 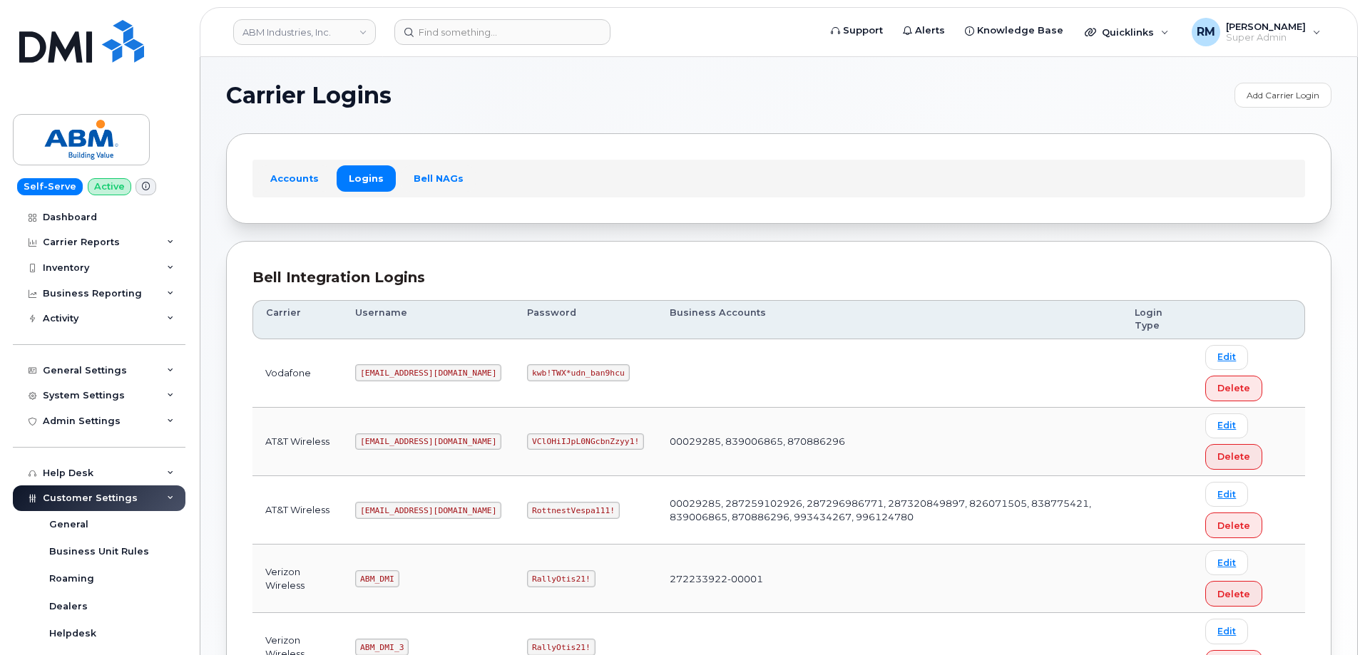 What do you see at coordinates (377, 579) in the screenshot?
I see `code: ABM_DMI` at bounding box center [377, 579].